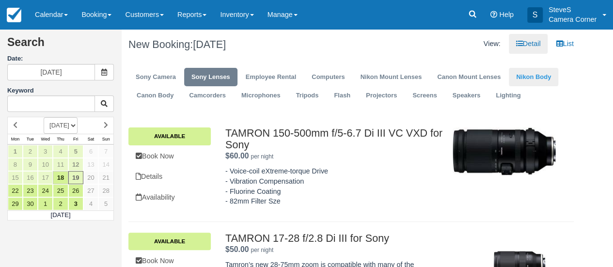 The height and width of the screenshot is (267, 613). Describe the element at coordinates (533, 77) in the screenshot. I see `a: Nikon Body` at that location.